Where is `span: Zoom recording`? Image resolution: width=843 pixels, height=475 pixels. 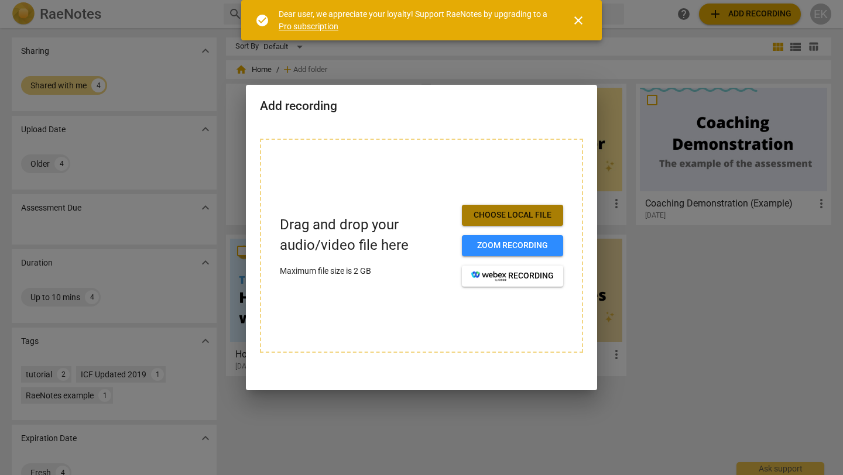
span: Zoom recording is located at coordinates (512, 246).